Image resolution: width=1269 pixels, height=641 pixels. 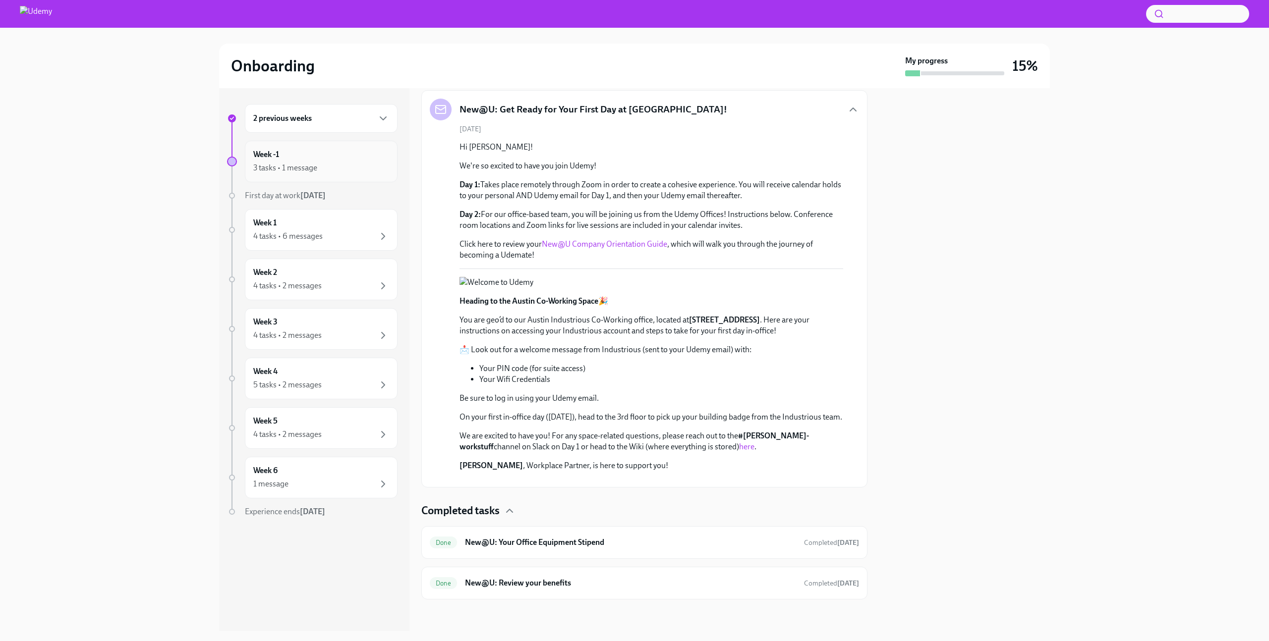 What do you see at coordinates (312, 329) in the screenshot?
I see `a: Week 34 tasks • 2 messages` at bounding box center [312, 329].